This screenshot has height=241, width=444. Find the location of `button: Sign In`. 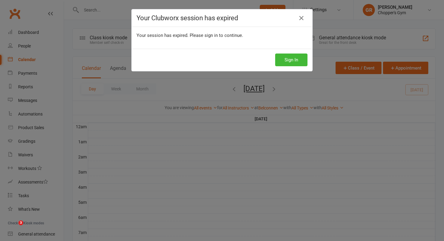

button: Sign In is located at coordinates (291, 60).